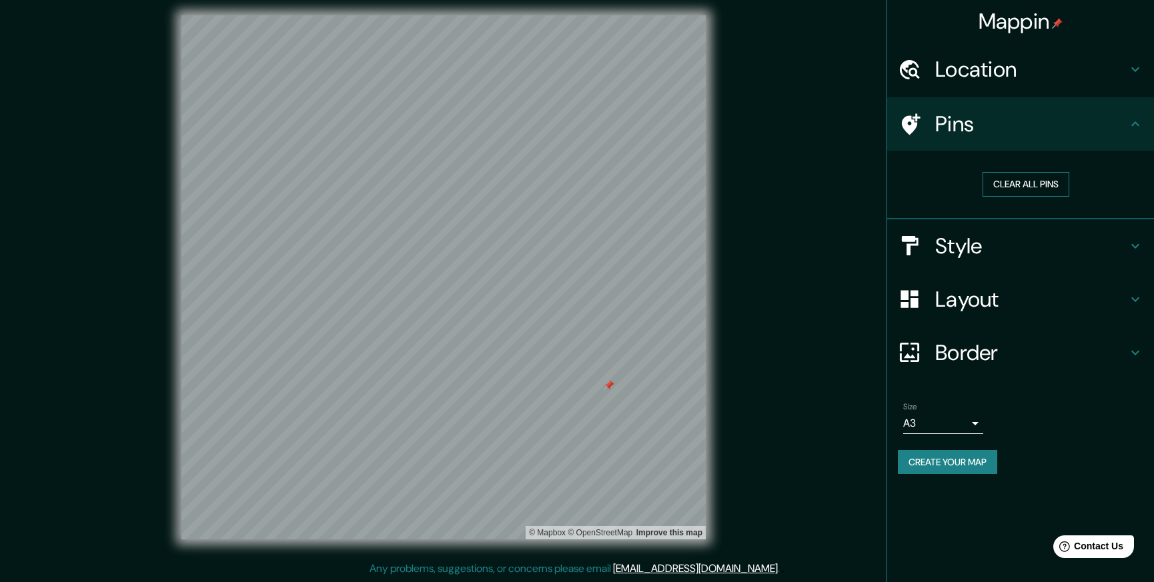  What do you see at coordinates (669, 533) in the screenshot?
I see `a: Map feedback` at bounding box center [669, 533].